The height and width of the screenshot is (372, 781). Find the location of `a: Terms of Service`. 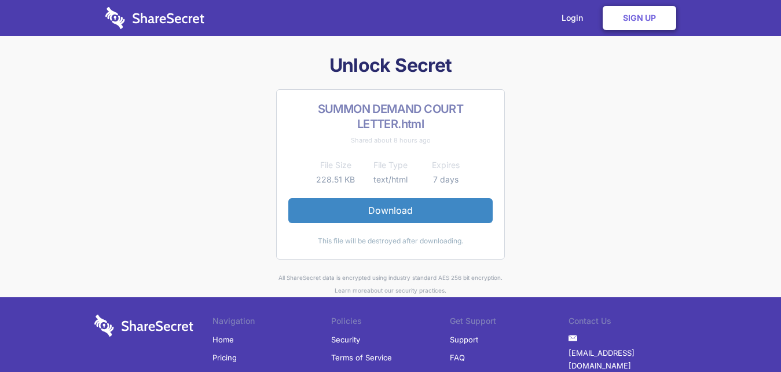

a: Terms of Service is located at coordinates (361, 357).